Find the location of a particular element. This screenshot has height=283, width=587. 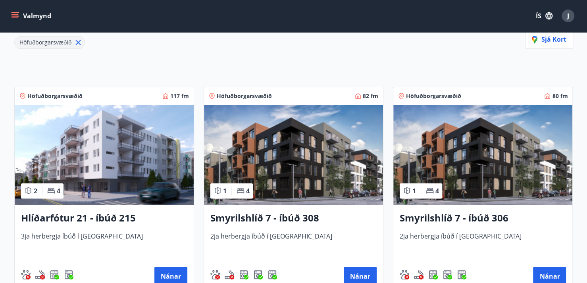

span: J is located at coordinates (568, 16).